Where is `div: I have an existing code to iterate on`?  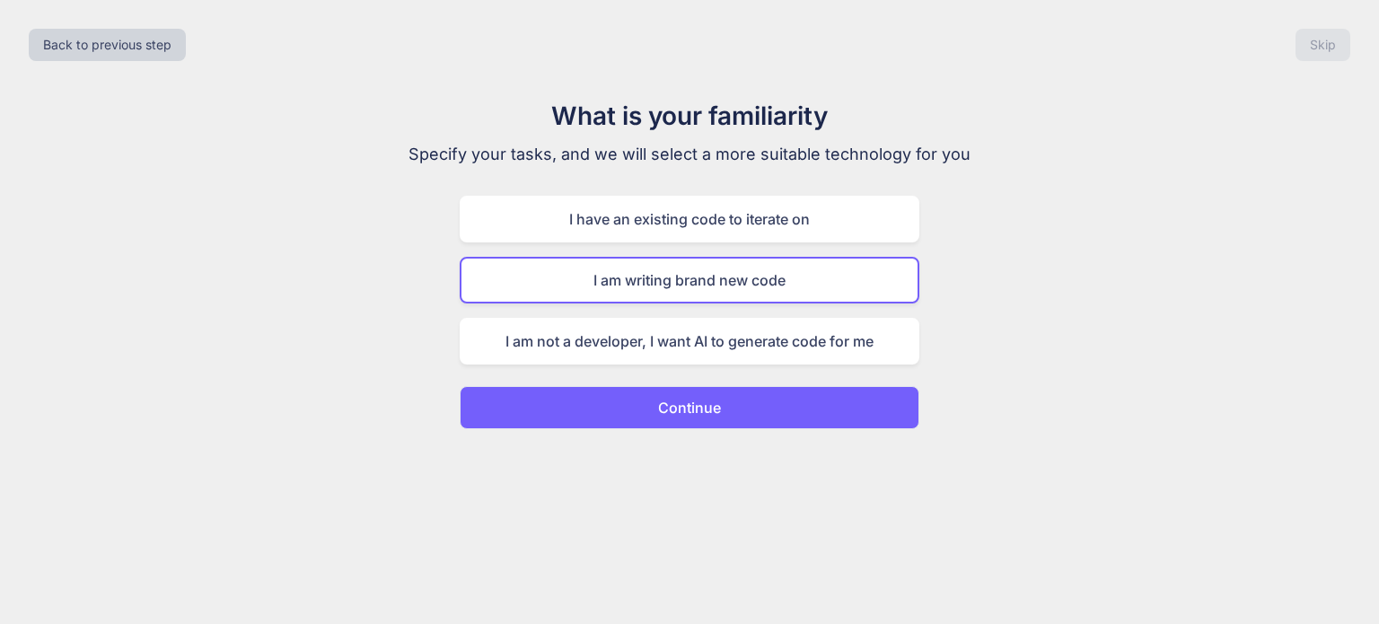
div: I have an existing code to iterate on is located at coordinates (689, 219).